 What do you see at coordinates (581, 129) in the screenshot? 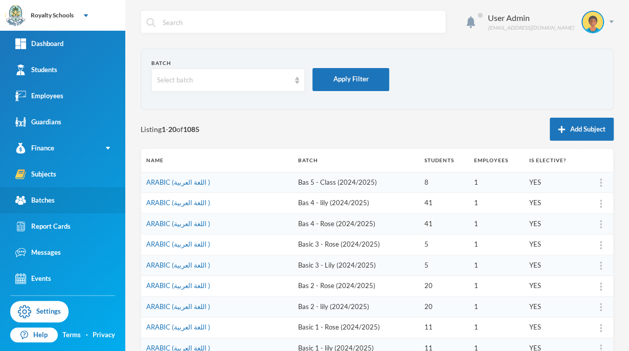
I see `button: Add Subject` at bounding box center [581, 129].